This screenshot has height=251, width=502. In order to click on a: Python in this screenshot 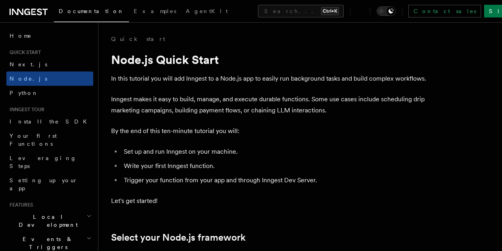, I will do `click(50, 93)`.